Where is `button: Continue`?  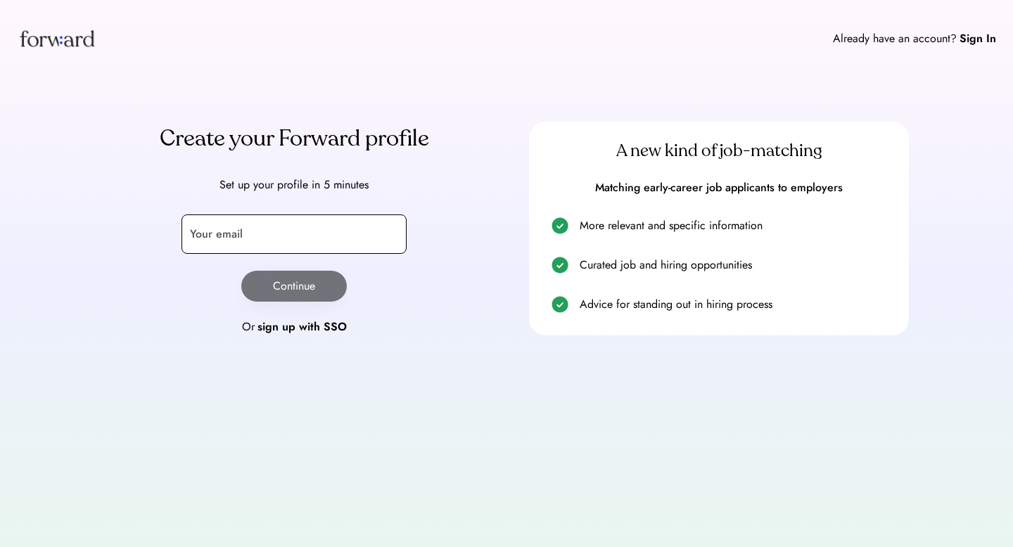 button: Continue is located at coordinates (294, 286).